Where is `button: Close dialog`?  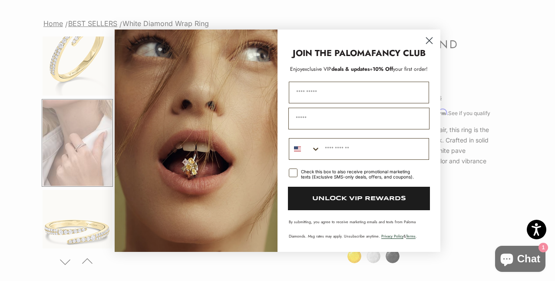
button: Close dialog is located at coordinates (429, 40).